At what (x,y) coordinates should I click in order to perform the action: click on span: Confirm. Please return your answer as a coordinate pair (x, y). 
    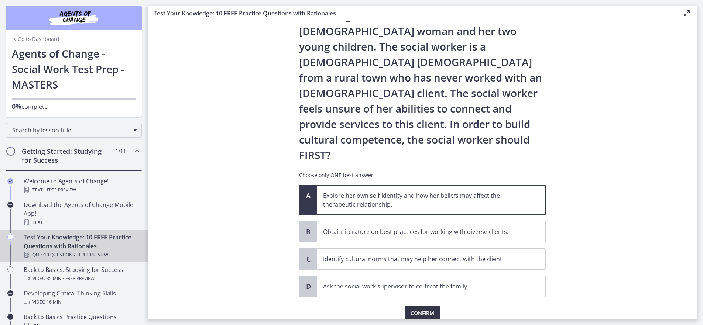
    Looking at the image, I should click on (423, 314).